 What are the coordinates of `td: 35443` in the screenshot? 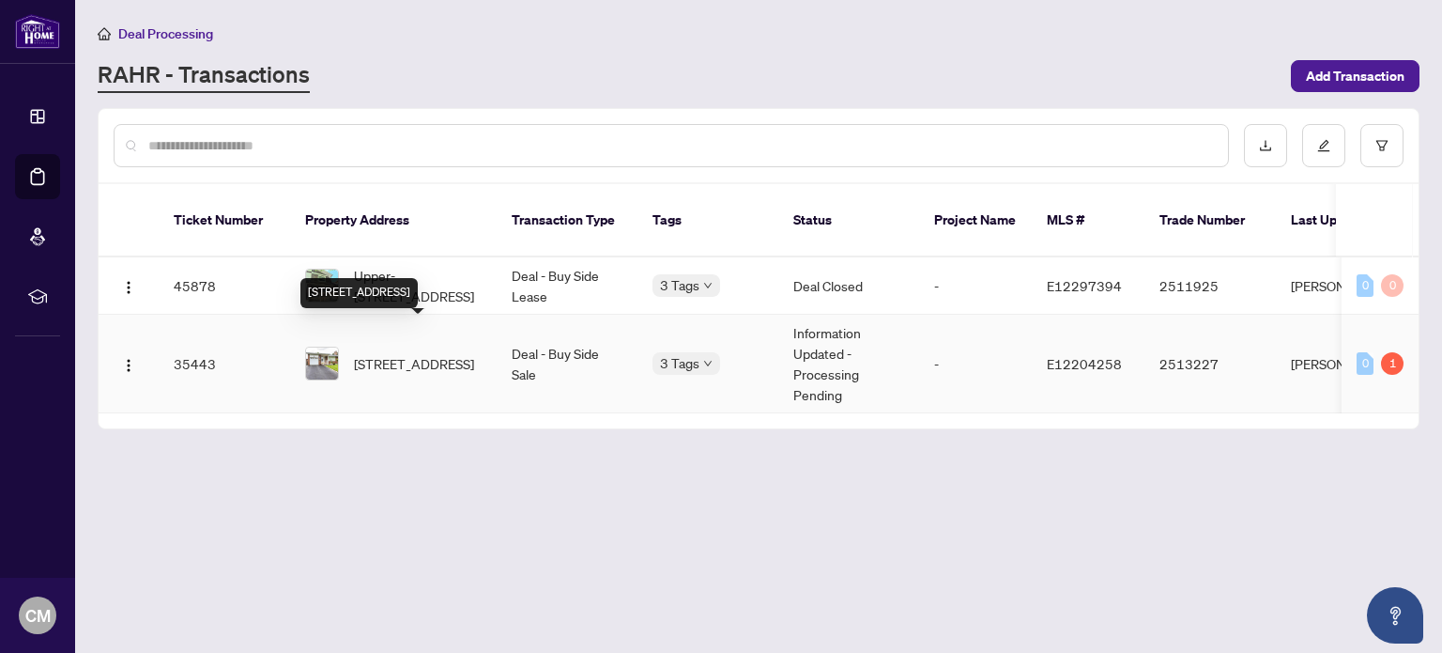 It's located at (224, 363).